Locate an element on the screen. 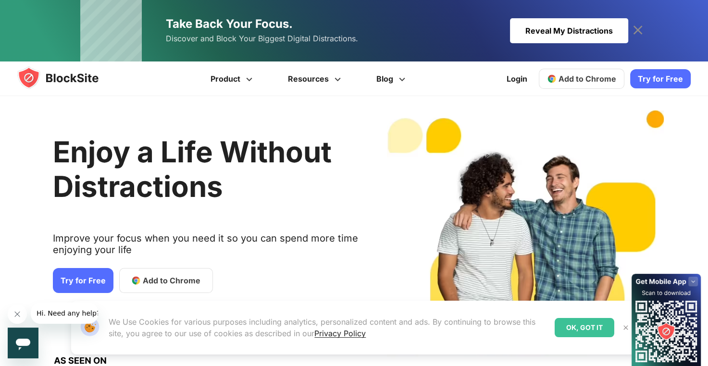 The width and height of the screenshot is (708, 366). div: Reveal My Distractions is located at coordinates (569, 31).